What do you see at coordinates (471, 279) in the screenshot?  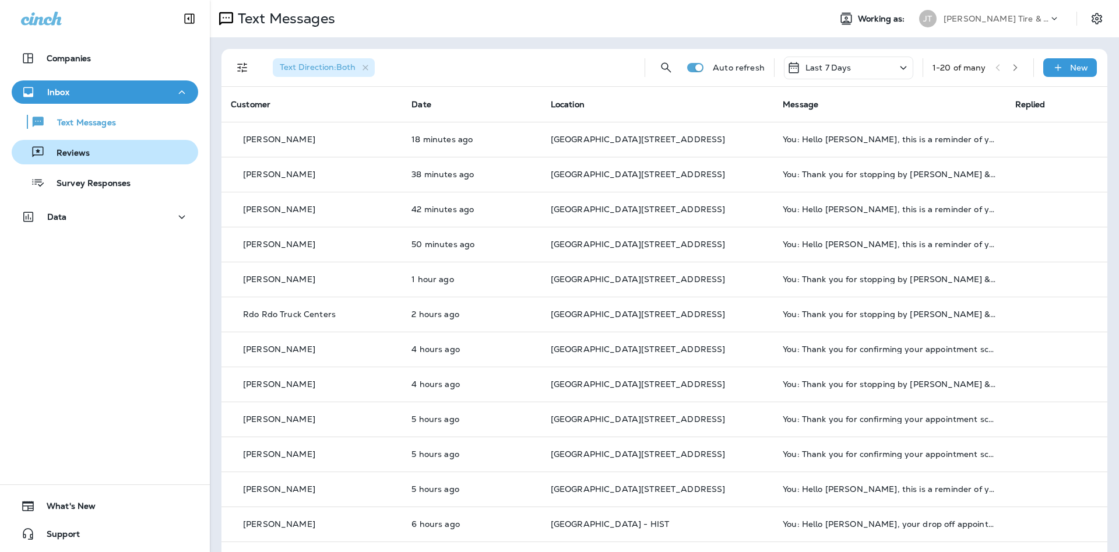 I see `p: Aug 21, 2025 01:58 PM` at bounding box center [471, 279].